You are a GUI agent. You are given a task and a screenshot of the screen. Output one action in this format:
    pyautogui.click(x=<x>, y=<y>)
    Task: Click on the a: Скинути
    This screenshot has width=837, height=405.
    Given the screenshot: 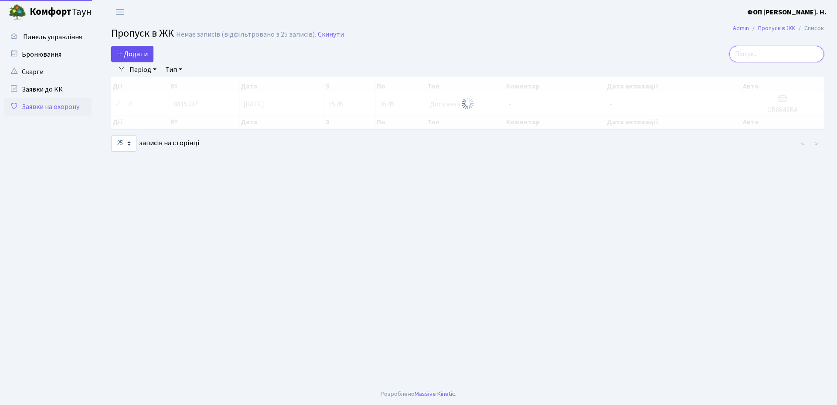 What is the action you would take?
    pyautogui.click(x=331, y=34)
    